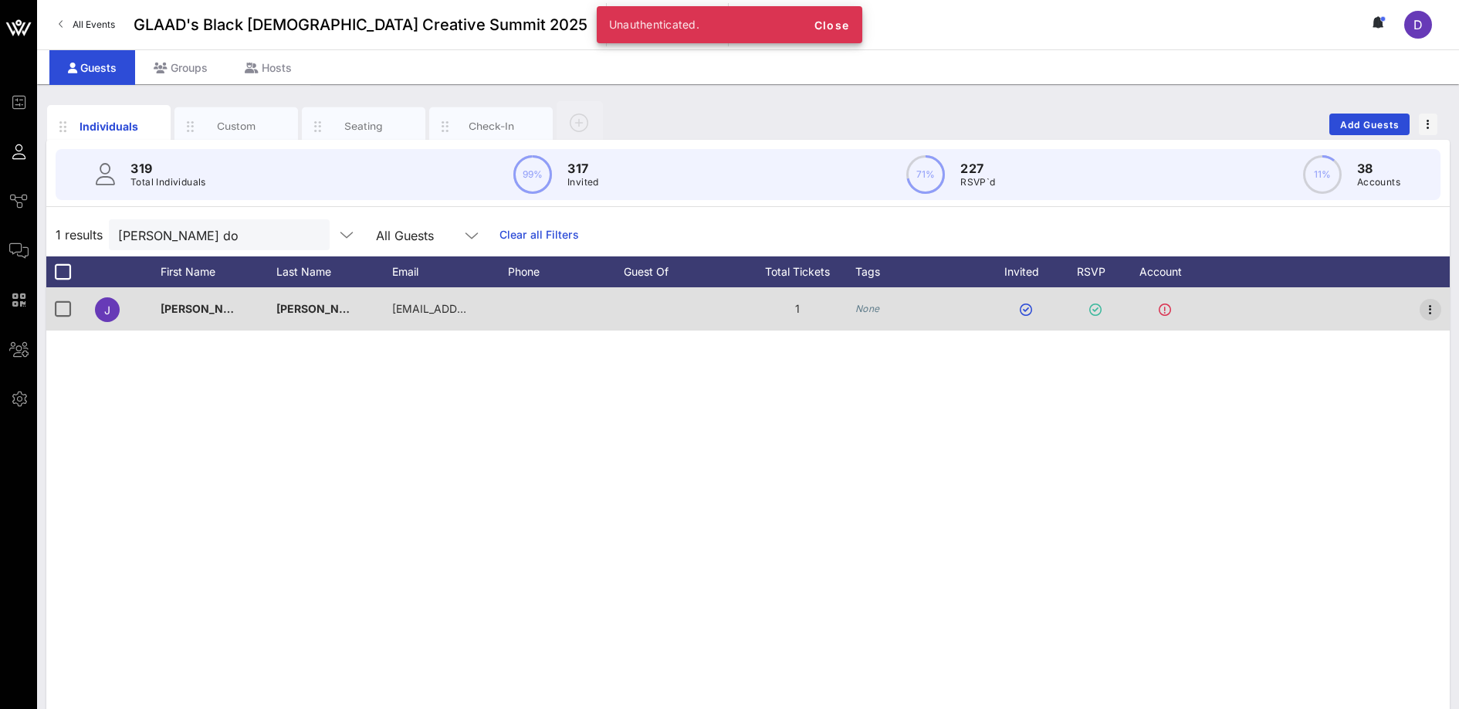 This screenshot has height=709, width=1459. I want to click on span: J, so click(107, 310).